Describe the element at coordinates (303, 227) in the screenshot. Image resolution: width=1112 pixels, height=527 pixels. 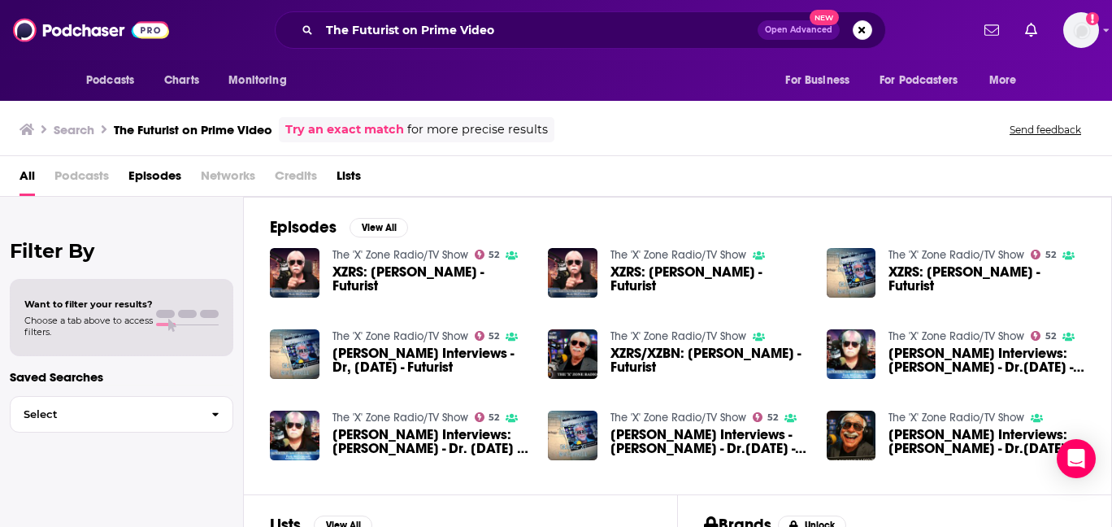
I see `h2: Episodes` at that location.